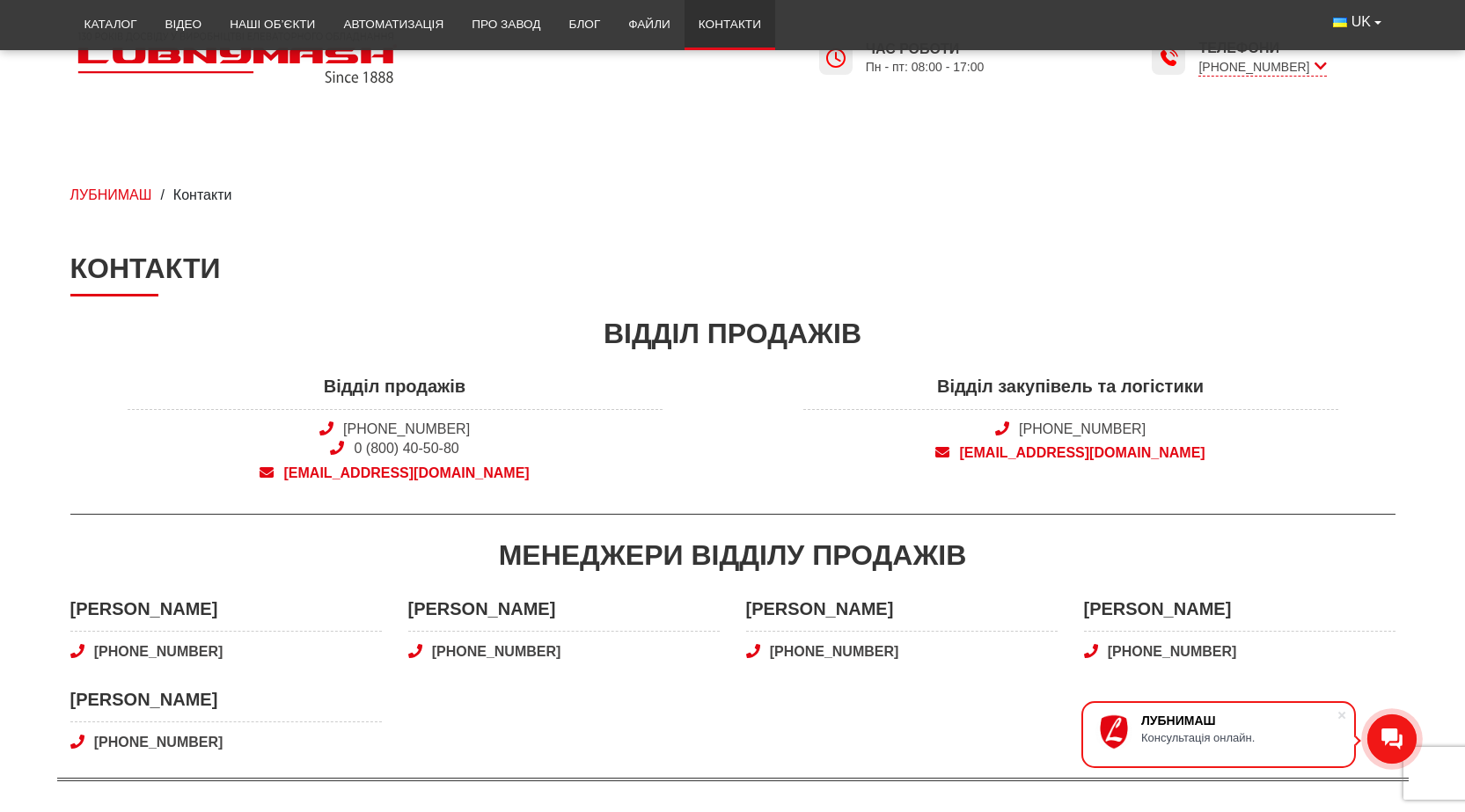  Describe the element at coordinates (506, 25) in the screenshot. I see `a: Про завод` at that location.